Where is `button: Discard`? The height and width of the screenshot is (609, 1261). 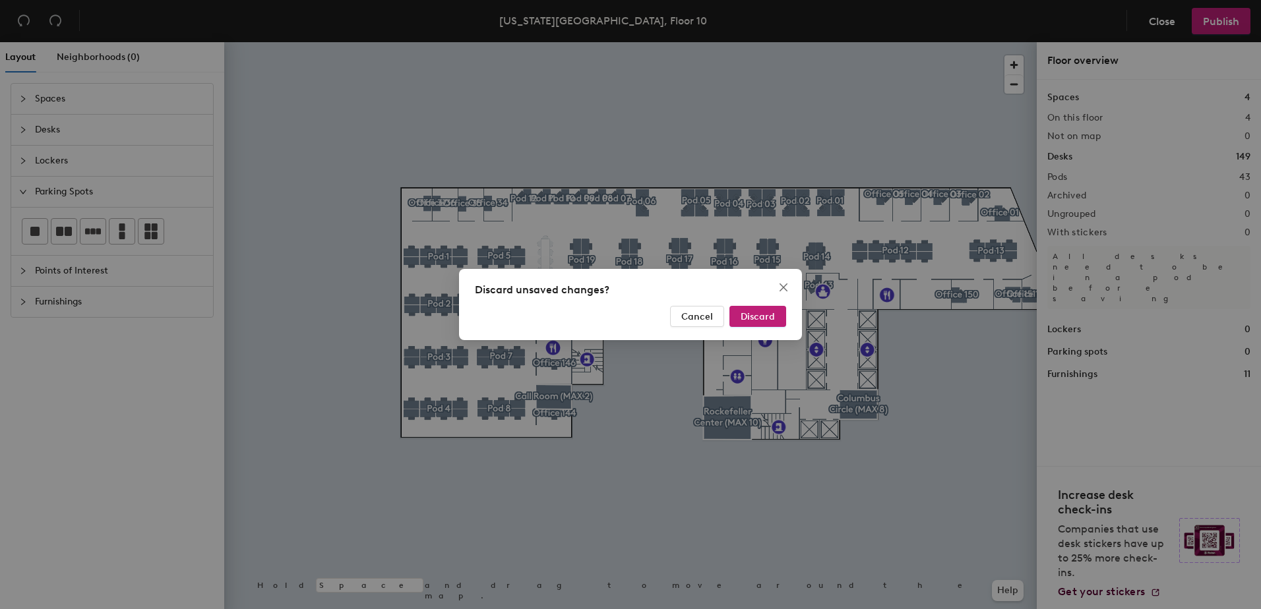 button: Discard is located at coordinates (758, 317).